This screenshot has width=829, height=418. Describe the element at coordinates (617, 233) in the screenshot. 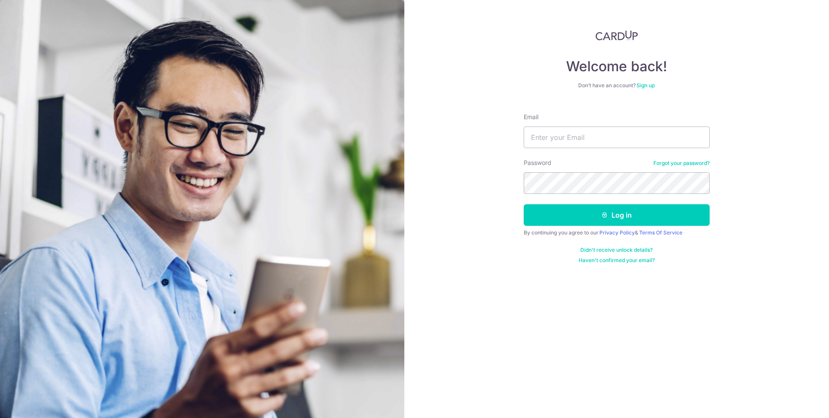

I see `a: Privacy Policy` at that location.